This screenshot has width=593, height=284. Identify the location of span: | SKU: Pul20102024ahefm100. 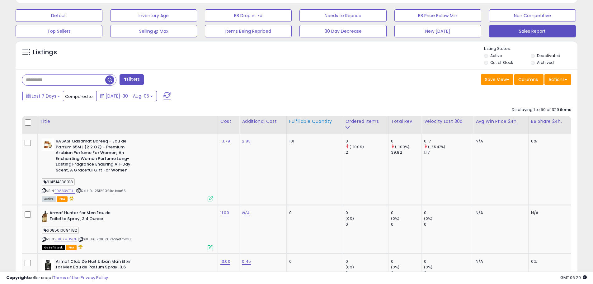
(104, 239).